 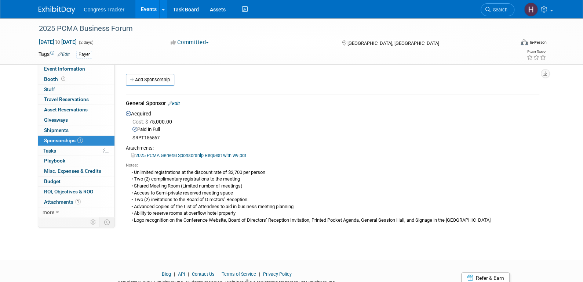 What do you see at coordinates (498, 10) in the screenshot?
I see `a: Search` at bounding box center [498, 10].